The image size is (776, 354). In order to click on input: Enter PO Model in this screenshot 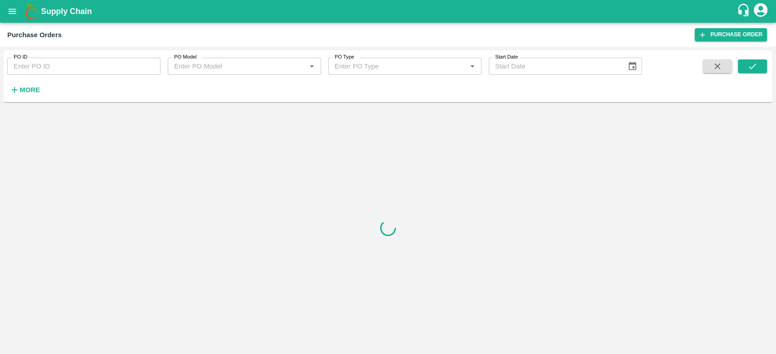, I will do `click(237, 66)`.